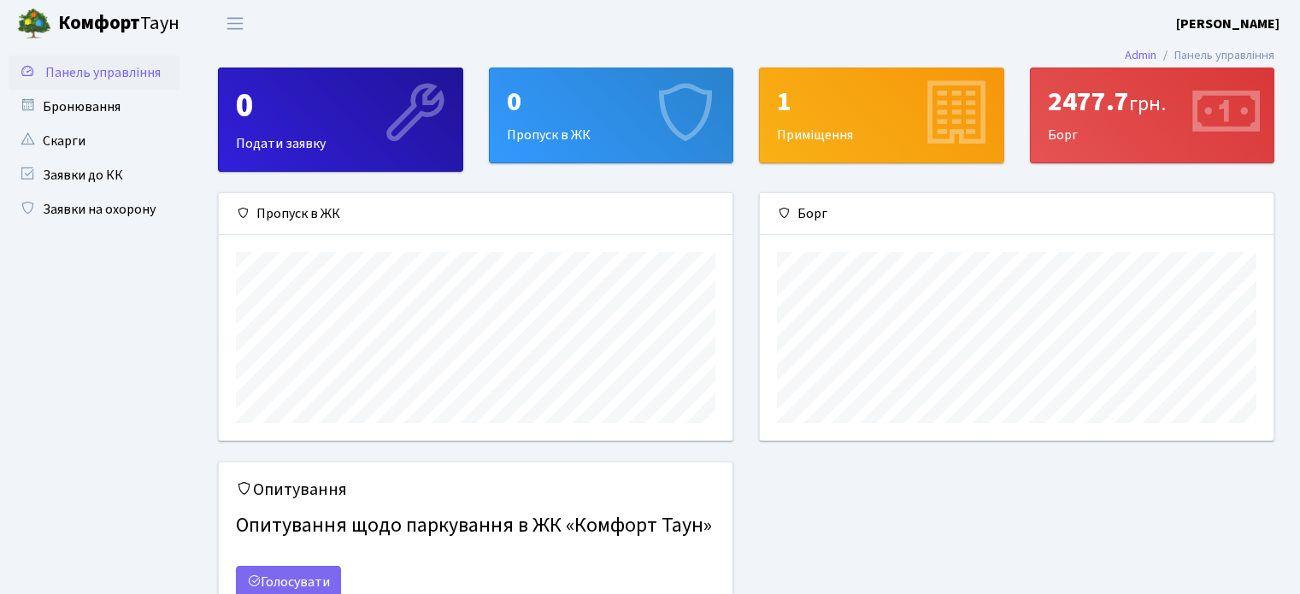 This screenshot has height=594, width=1300. What do you see at coordinates (1140, 55) in the screenshot?
I see `a: Admin` at bounding box center [1140, 55].